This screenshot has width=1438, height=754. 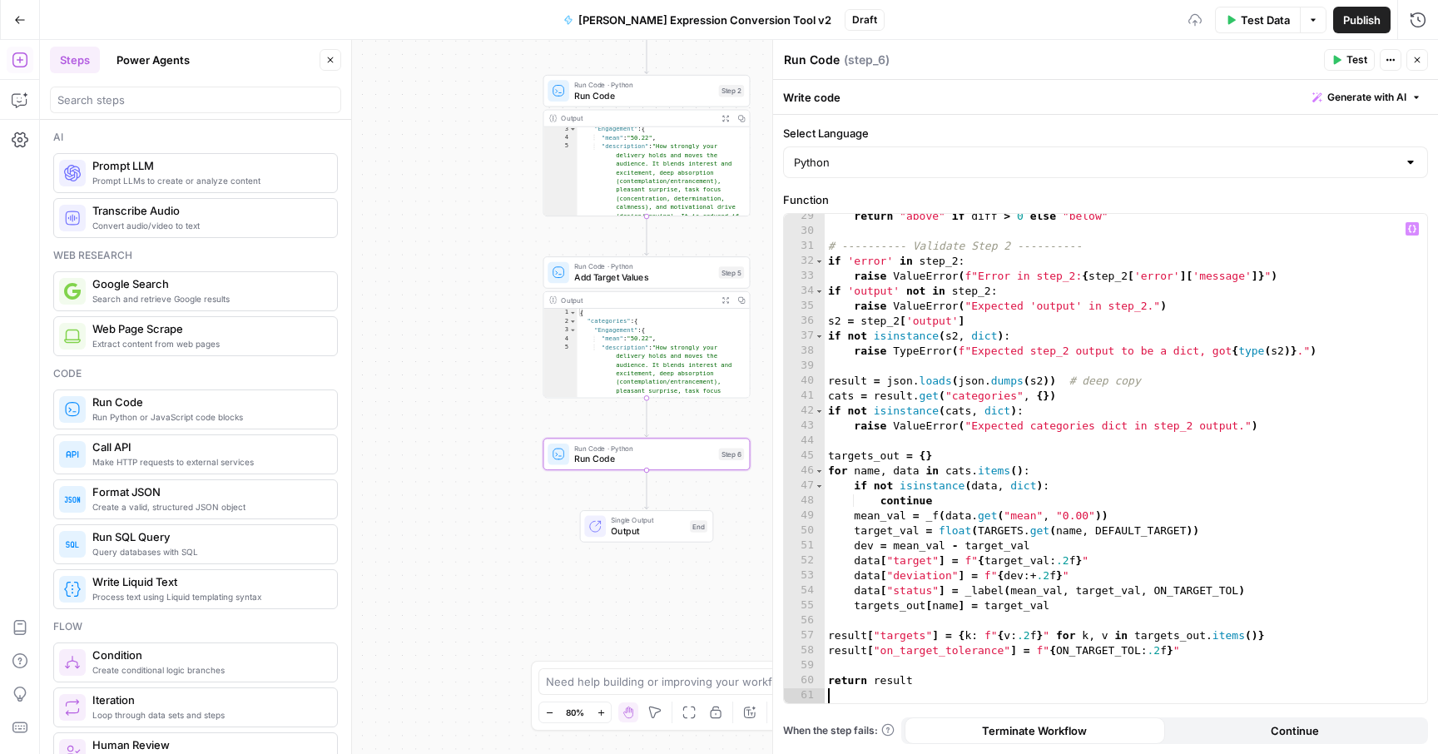 What do you see at coordinates (208, 597) in the screenshot?
I see `span: Process text using Liquid templating syntax` at bounding box center [208, 597].